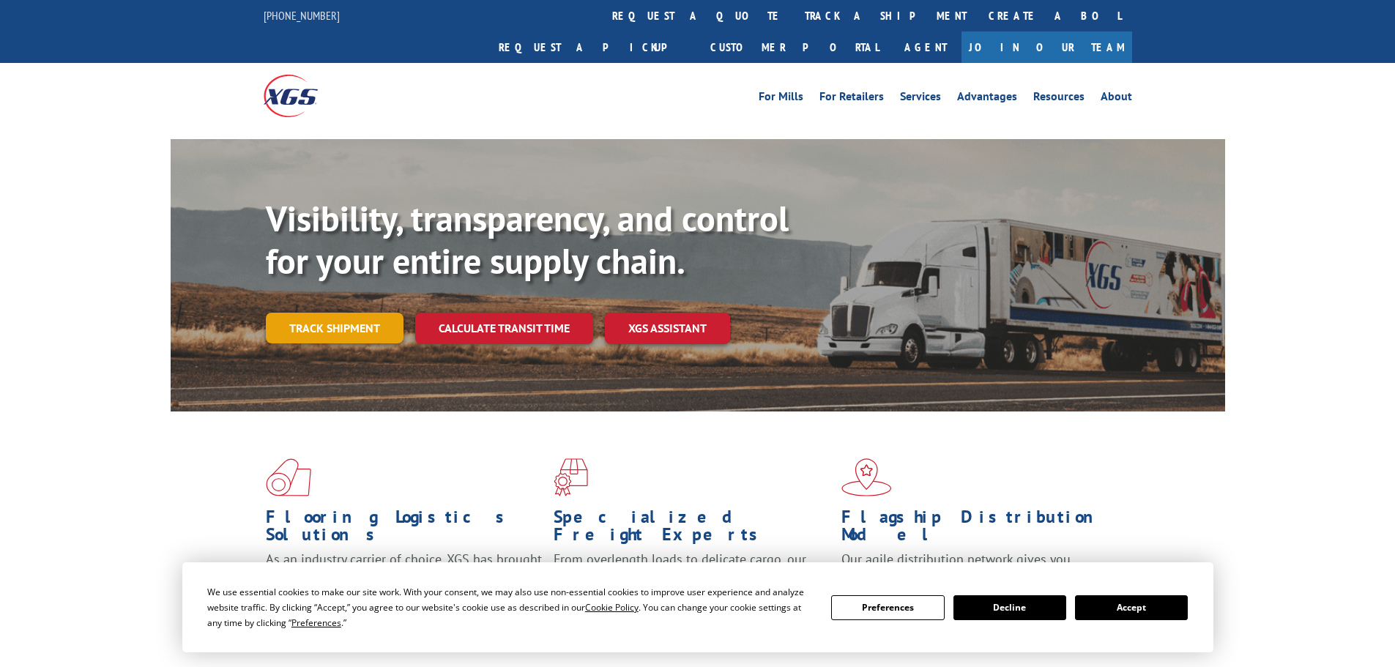  I want to click on span: Preferences, so click(316, 622).